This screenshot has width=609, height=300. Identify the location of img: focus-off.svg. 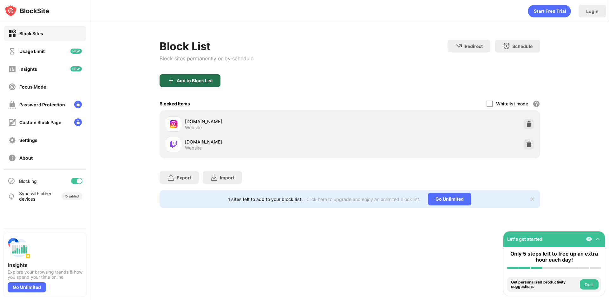
(12, 87).